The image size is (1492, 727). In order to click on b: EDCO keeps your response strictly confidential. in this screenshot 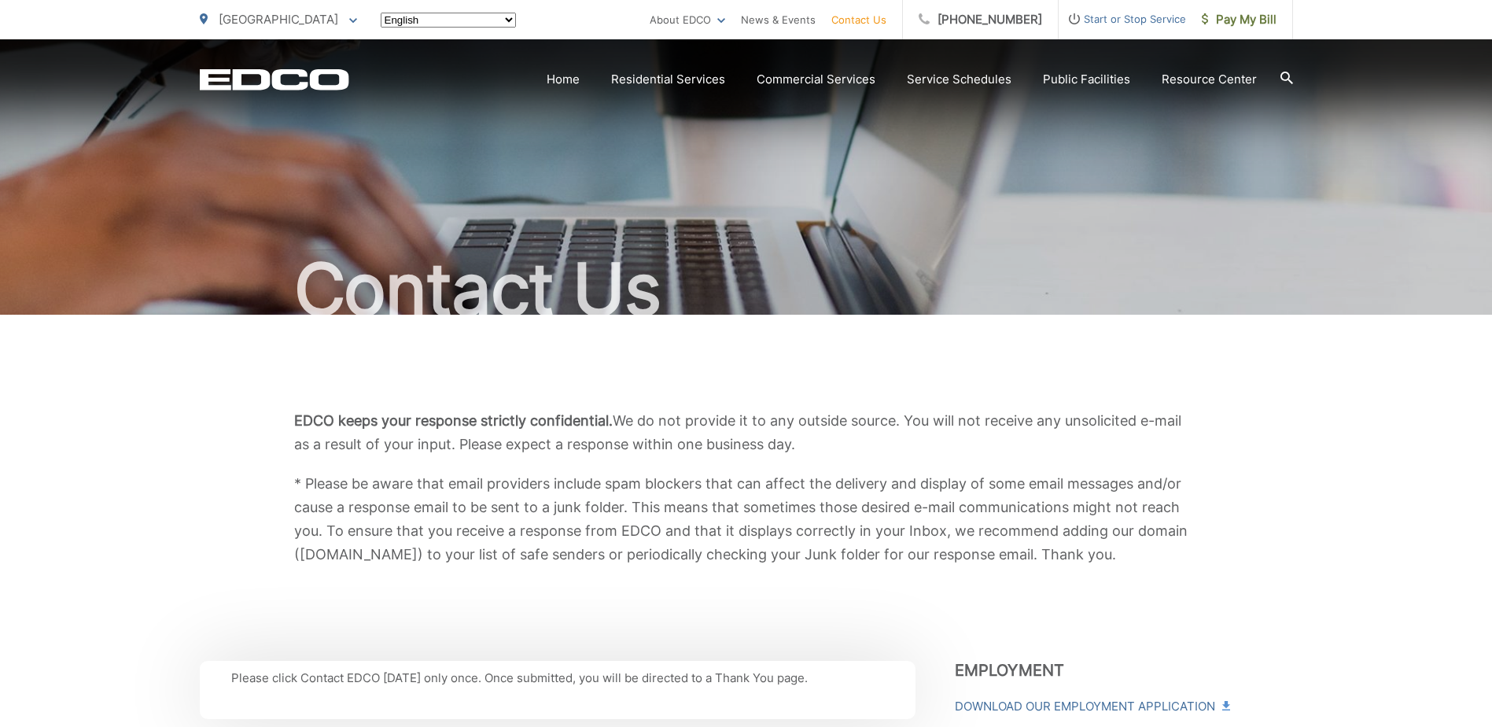, I will do `click(453, 420)`.